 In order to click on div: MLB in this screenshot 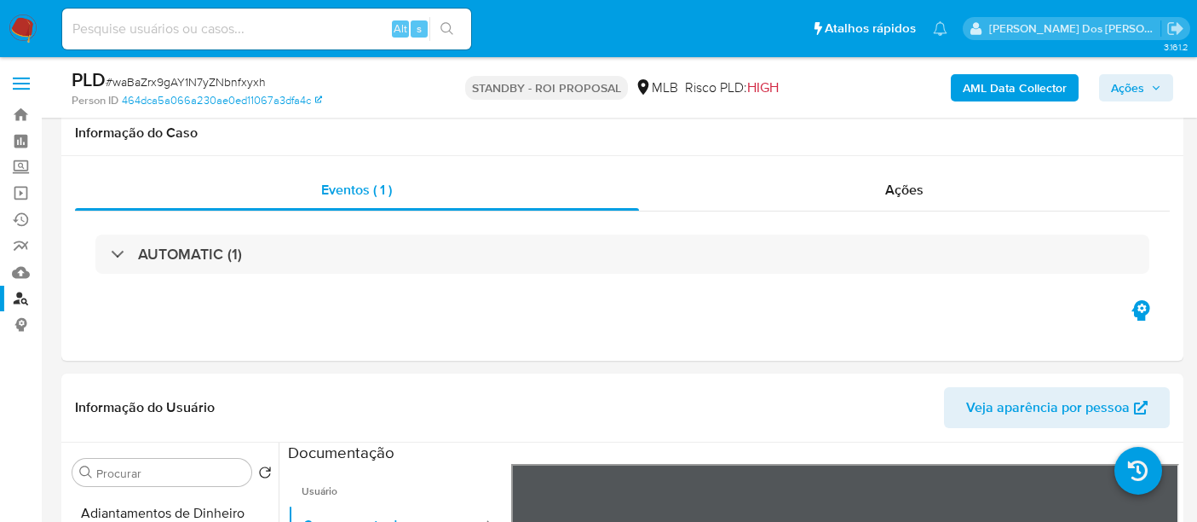, I will do `click(656, 88)`.